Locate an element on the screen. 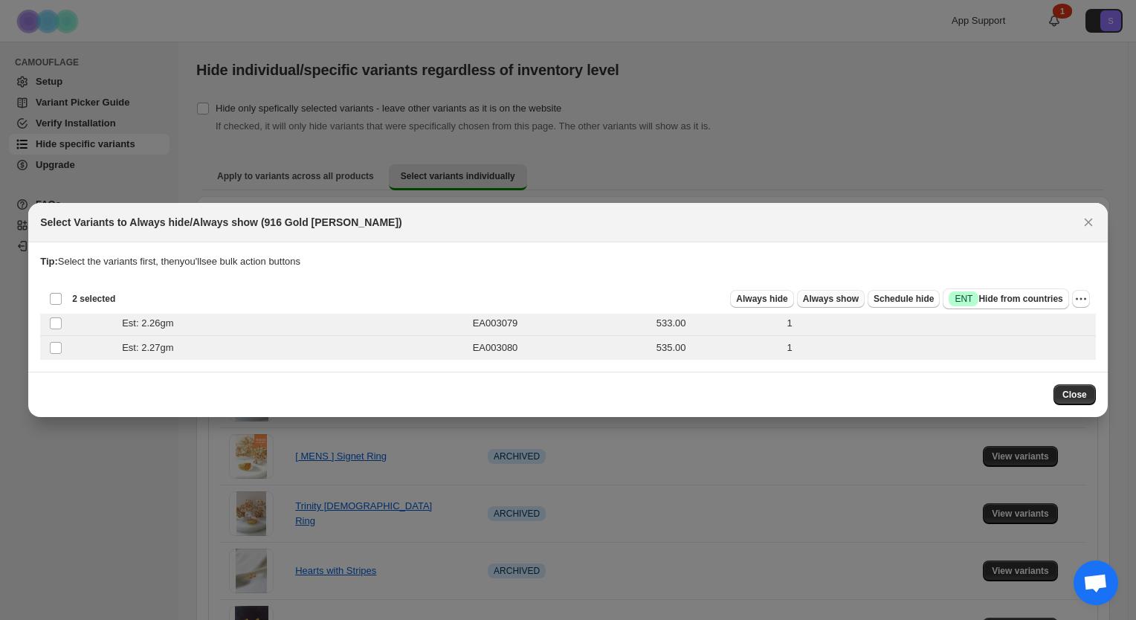  a: Open chat is located at coordinates (1096, 583).